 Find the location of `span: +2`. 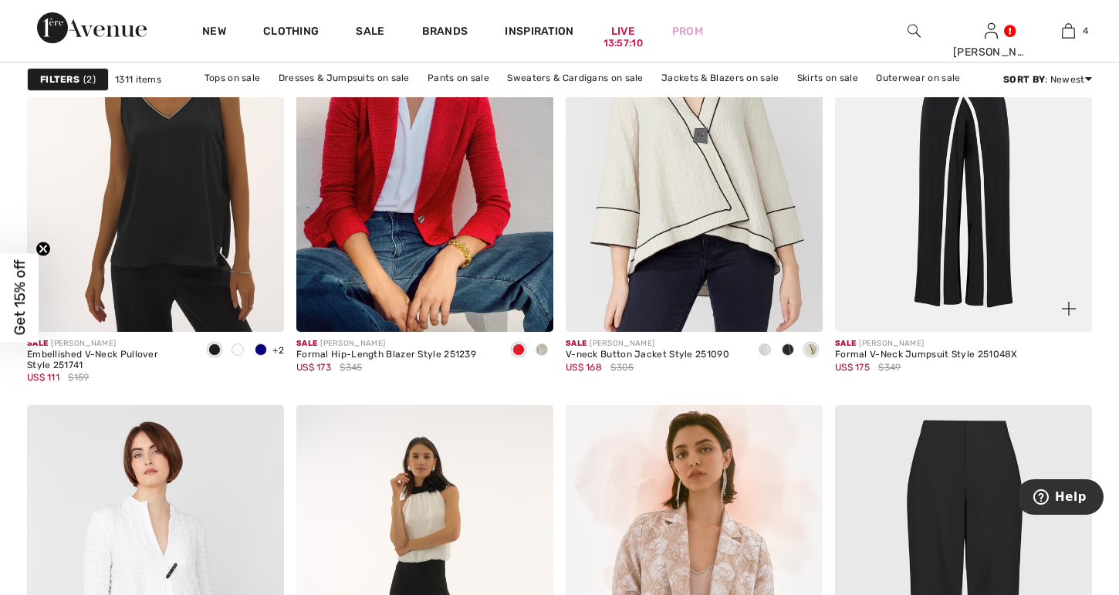

span: +2 is located at coordinates (278, 350).